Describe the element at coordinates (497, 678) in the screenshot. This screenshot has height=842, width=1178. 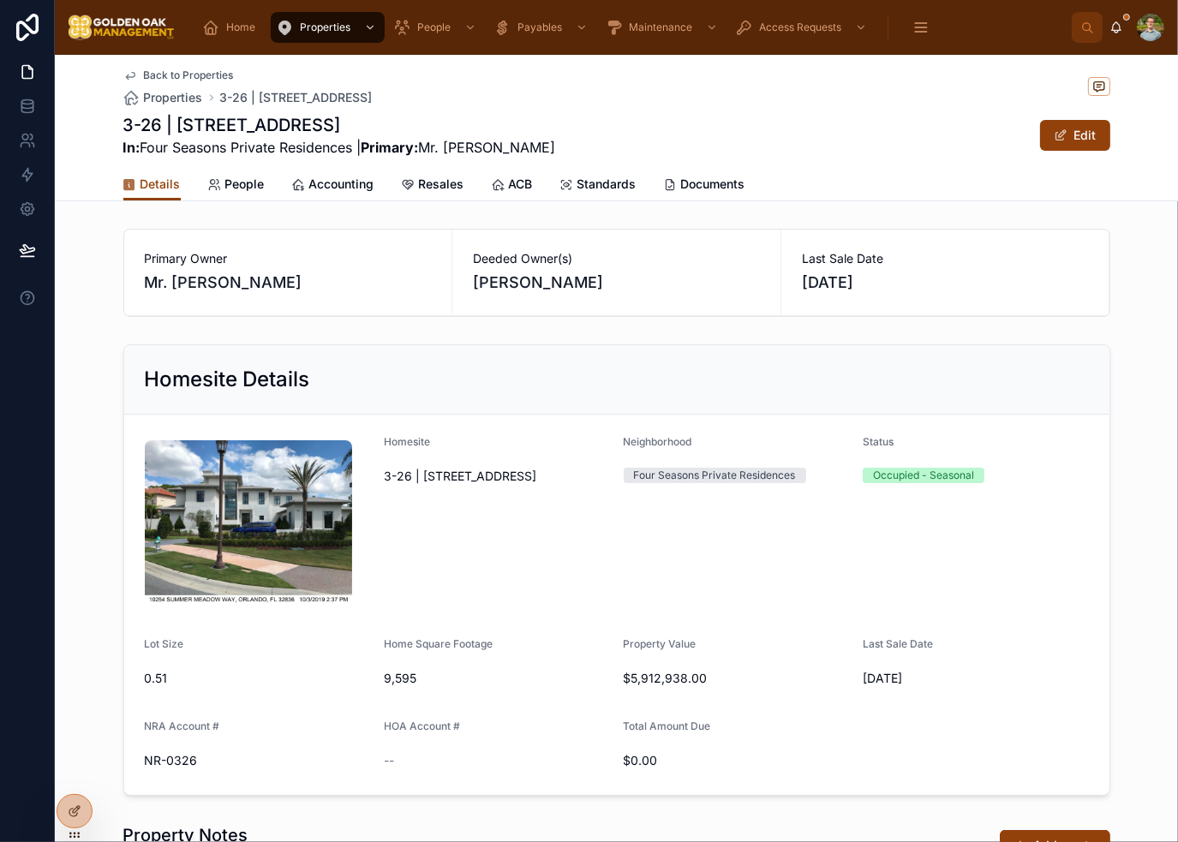
I see `span: 9,595` at that location.